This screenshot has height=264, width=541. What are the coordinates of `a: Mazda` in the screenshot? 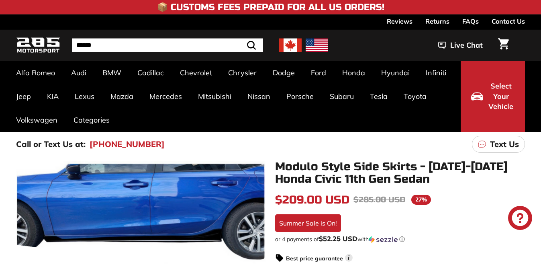 It's located at (122, 96).